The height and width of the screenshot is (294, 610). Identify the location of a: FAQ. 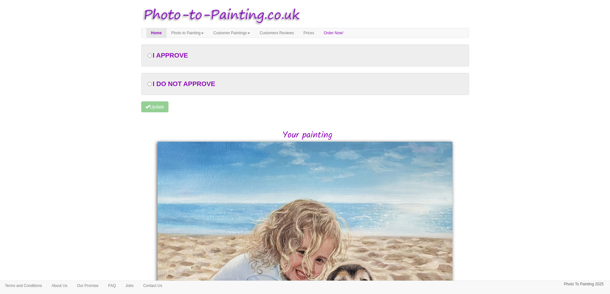
(112, 286).